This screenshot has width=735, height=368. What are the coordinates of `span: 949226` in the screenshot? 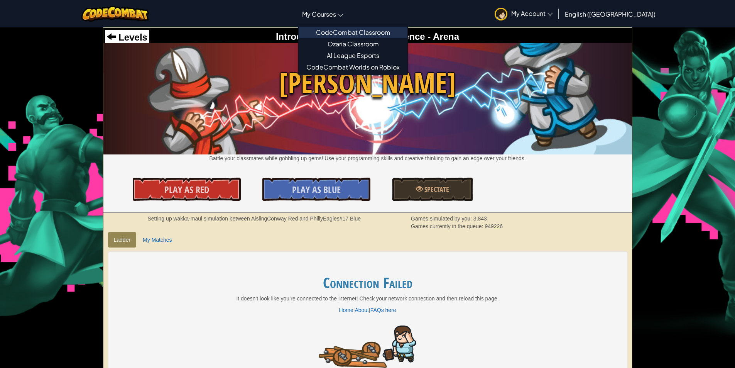 It's located at (494, 226).